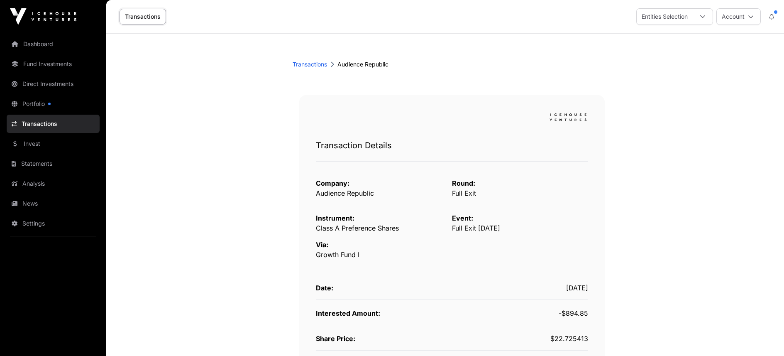 The image size is (784, 356). Describe the element at coordinates (345, 193) in the screenshot. I see `a: Audience Republic` at that location.